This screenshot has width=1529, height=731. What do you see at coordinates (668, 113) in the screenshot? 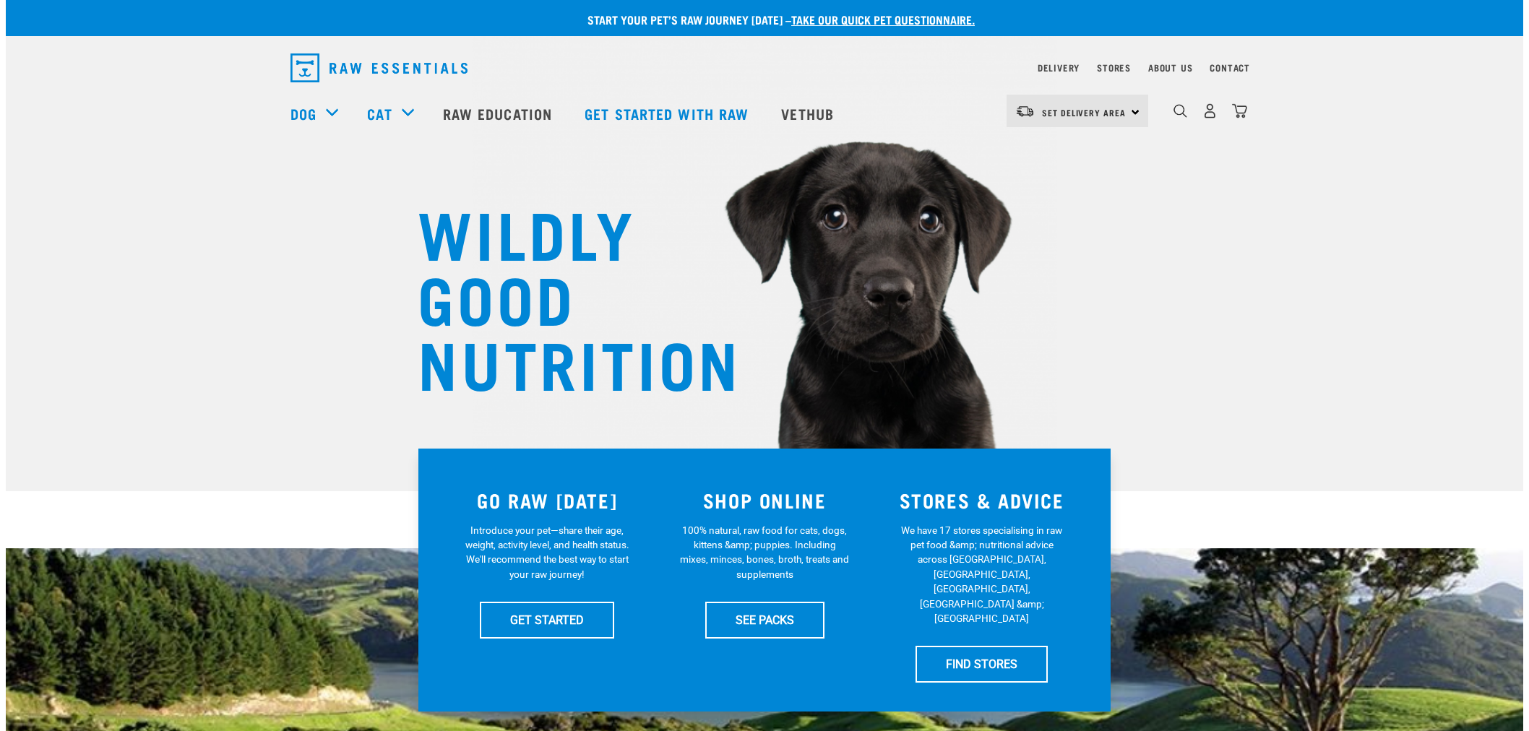
I see `a: Get started with Raw` at bounding box center [668, 113].